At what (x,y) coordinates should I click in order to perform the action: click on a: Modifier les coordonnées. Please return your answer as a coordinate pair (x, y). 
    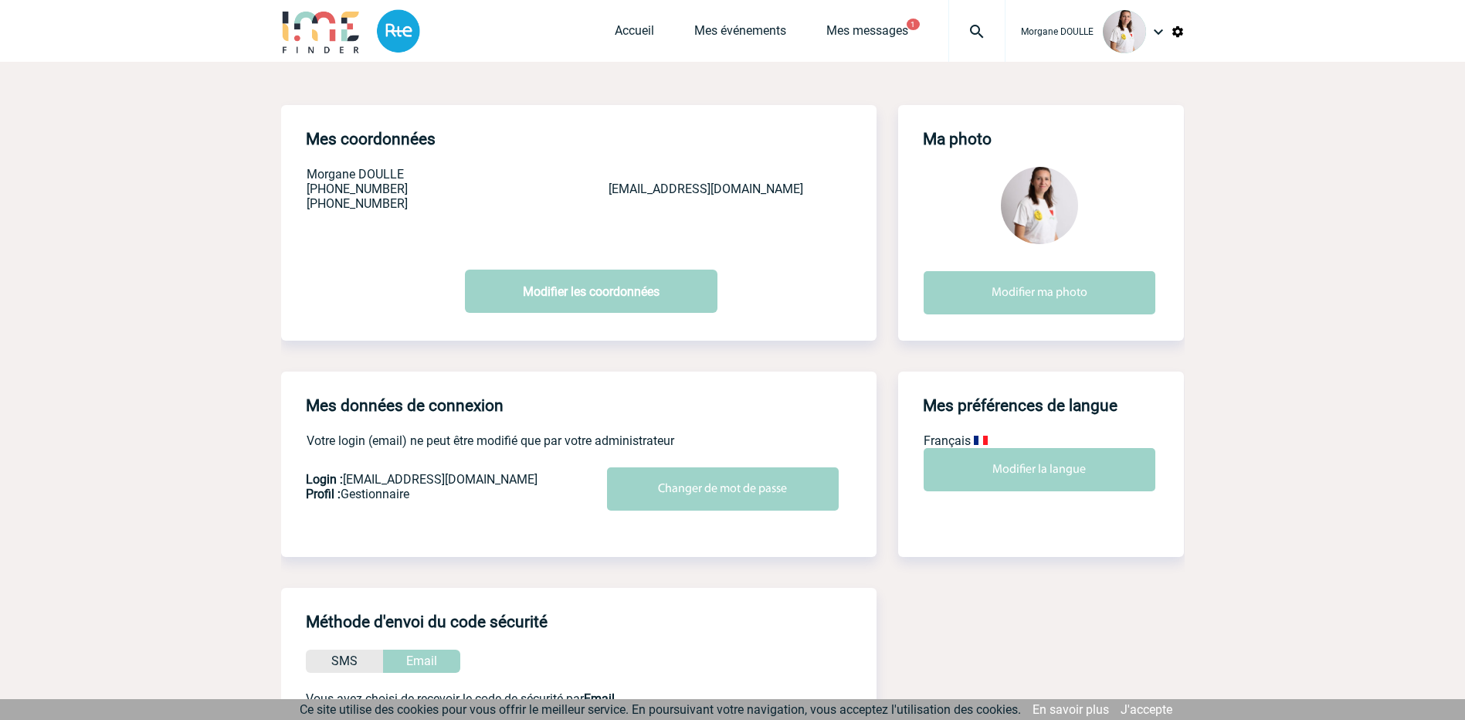
    Looking at the image, I should click on (591, 291).